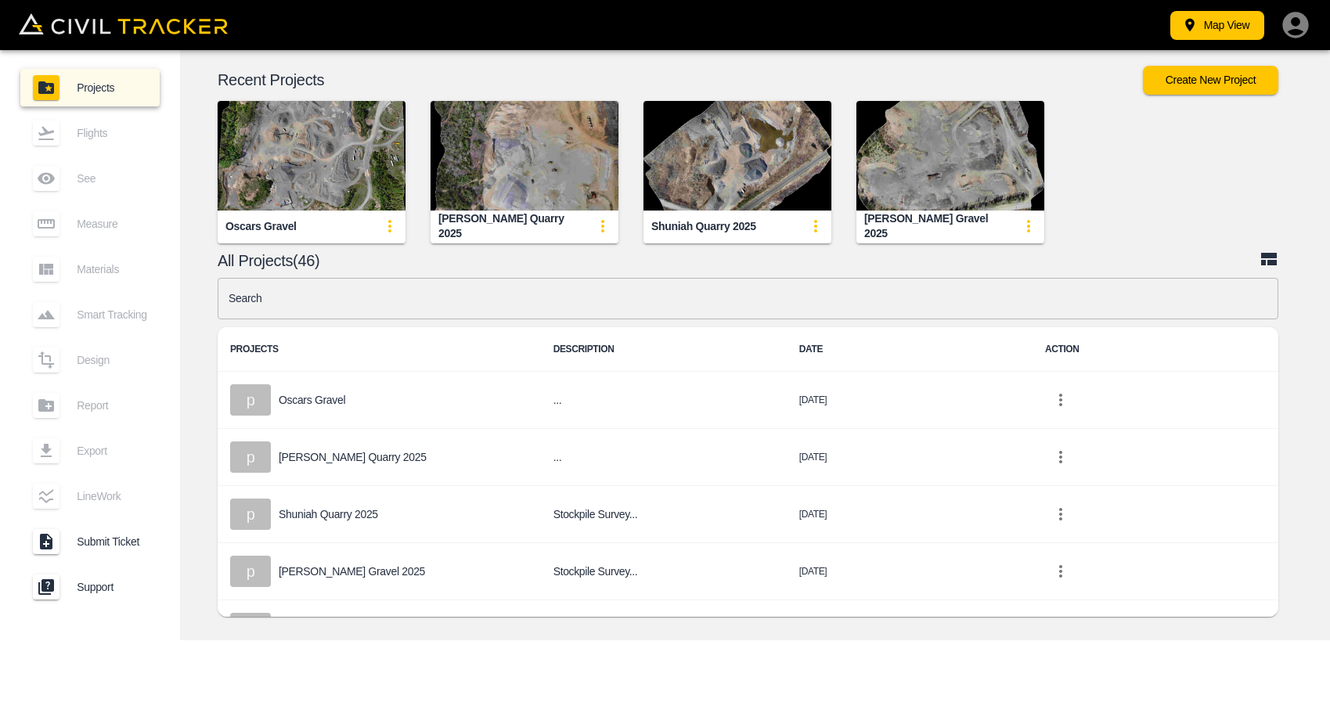 This screenshot has height=713, width=1330. Describe the element at coordinates (123, 24) in the screenshot. I see `img: Civil Tracker` at that location.